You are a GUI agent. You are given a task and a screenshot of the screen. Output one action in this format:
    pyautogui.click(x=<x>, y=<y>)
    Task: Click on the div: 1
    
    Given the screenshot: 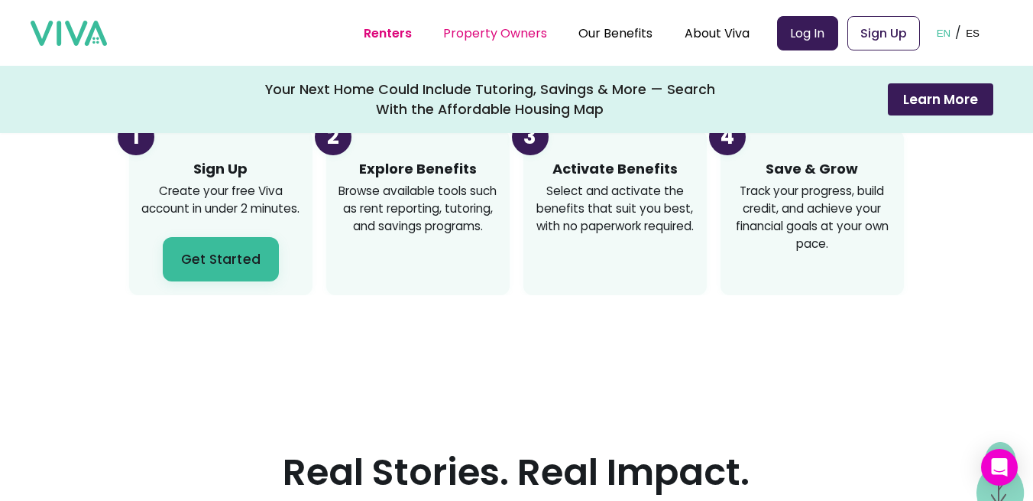 What is the action you would take?
    pyautogui.click(x=136, y=137)
    